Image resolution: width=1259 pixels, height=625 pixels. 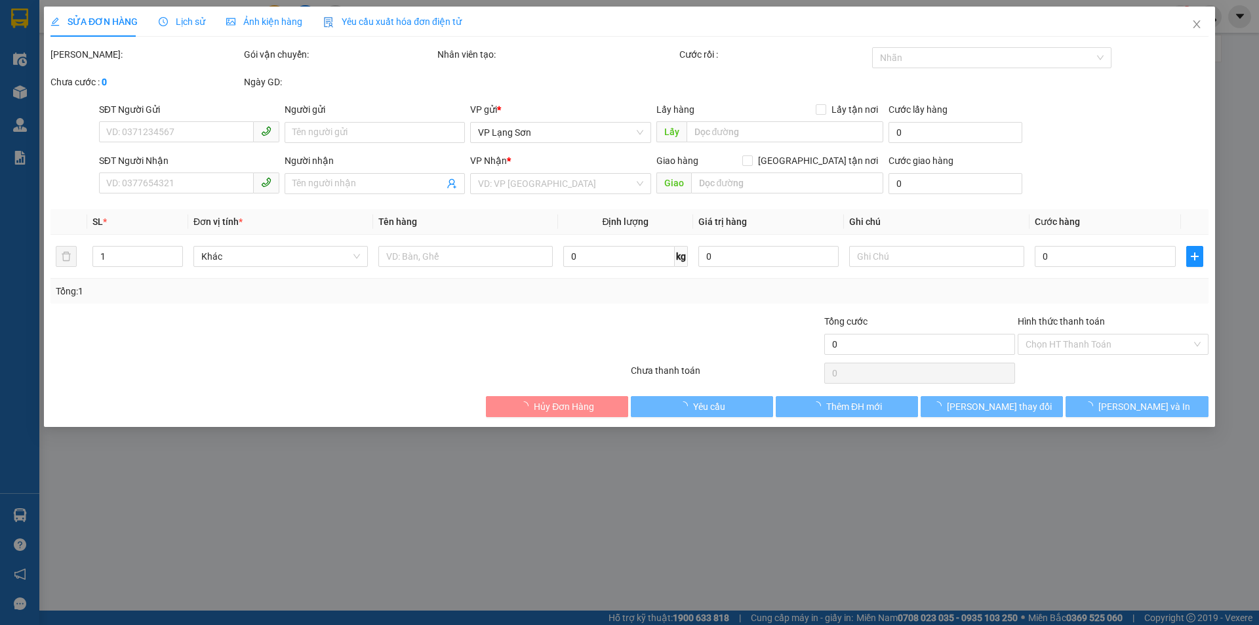 I want to click on input: Cước giao hàng, so click(x=956, y=184).